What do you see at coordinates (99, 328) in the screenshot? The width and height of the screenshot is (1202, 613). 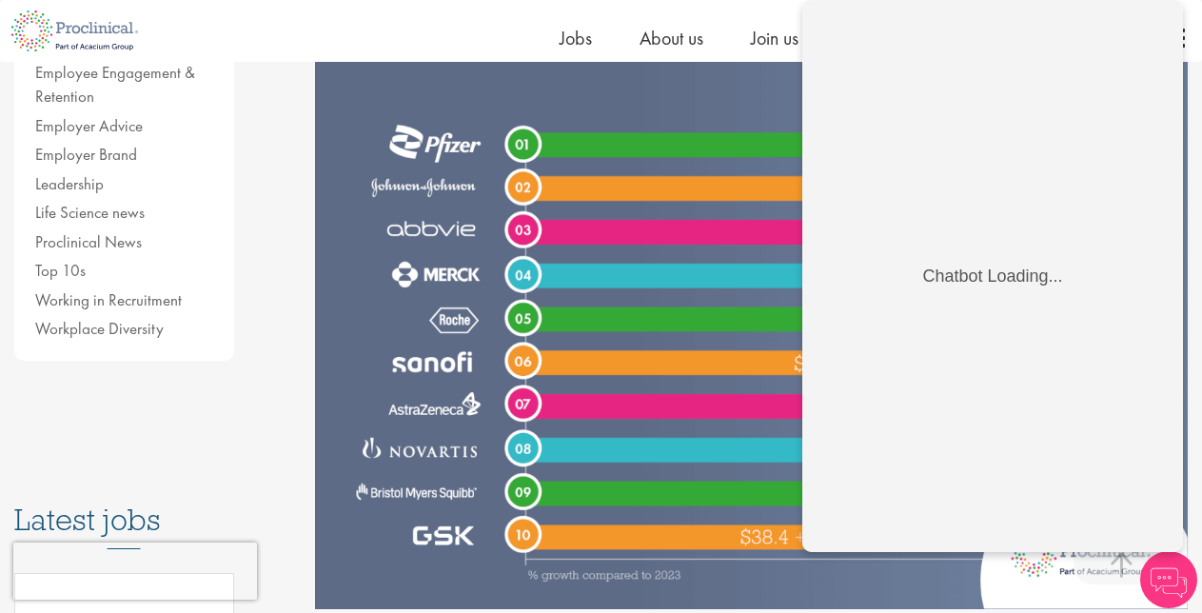 I see `a: Workplace Diversity` at bounding box center [99, 328].